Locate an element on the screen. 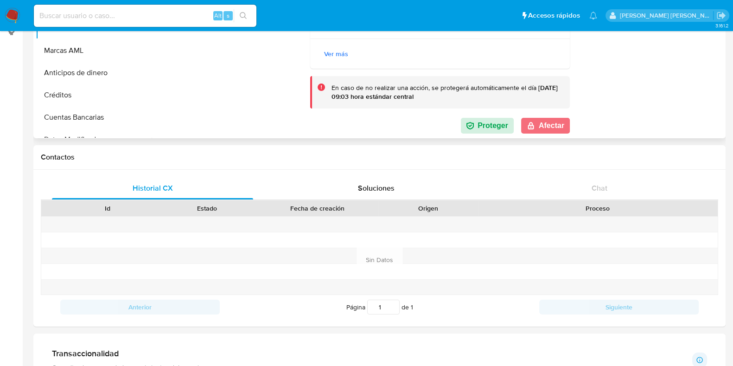  span: 3.161.2 is located at coordinates (721, 26).